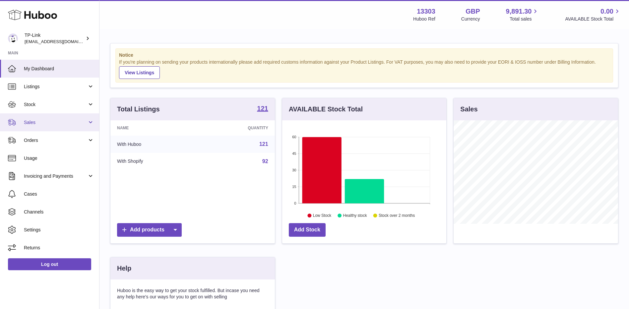  What do you see at coordinates (55, 176) in the screenshot?
I see `span: Invoicing and Payments` at bounding box center [55, 176].